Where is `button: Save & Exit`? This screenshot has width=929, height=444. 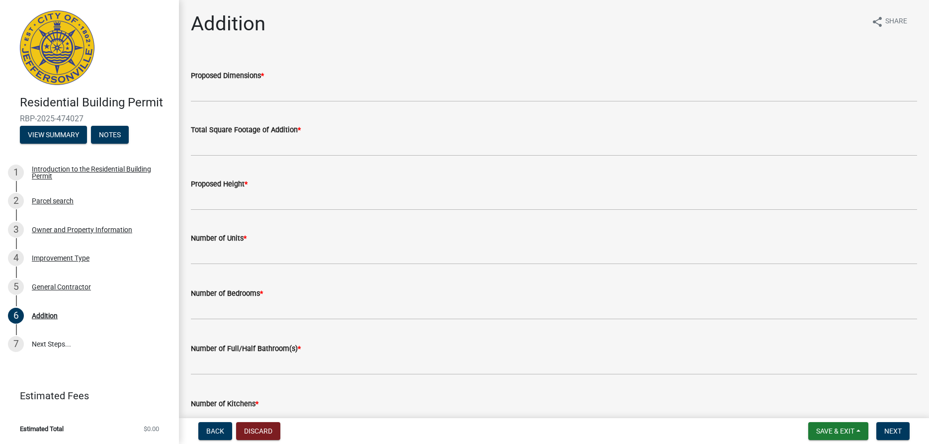 button: Save & Exit is located at coordinates (838, 431).